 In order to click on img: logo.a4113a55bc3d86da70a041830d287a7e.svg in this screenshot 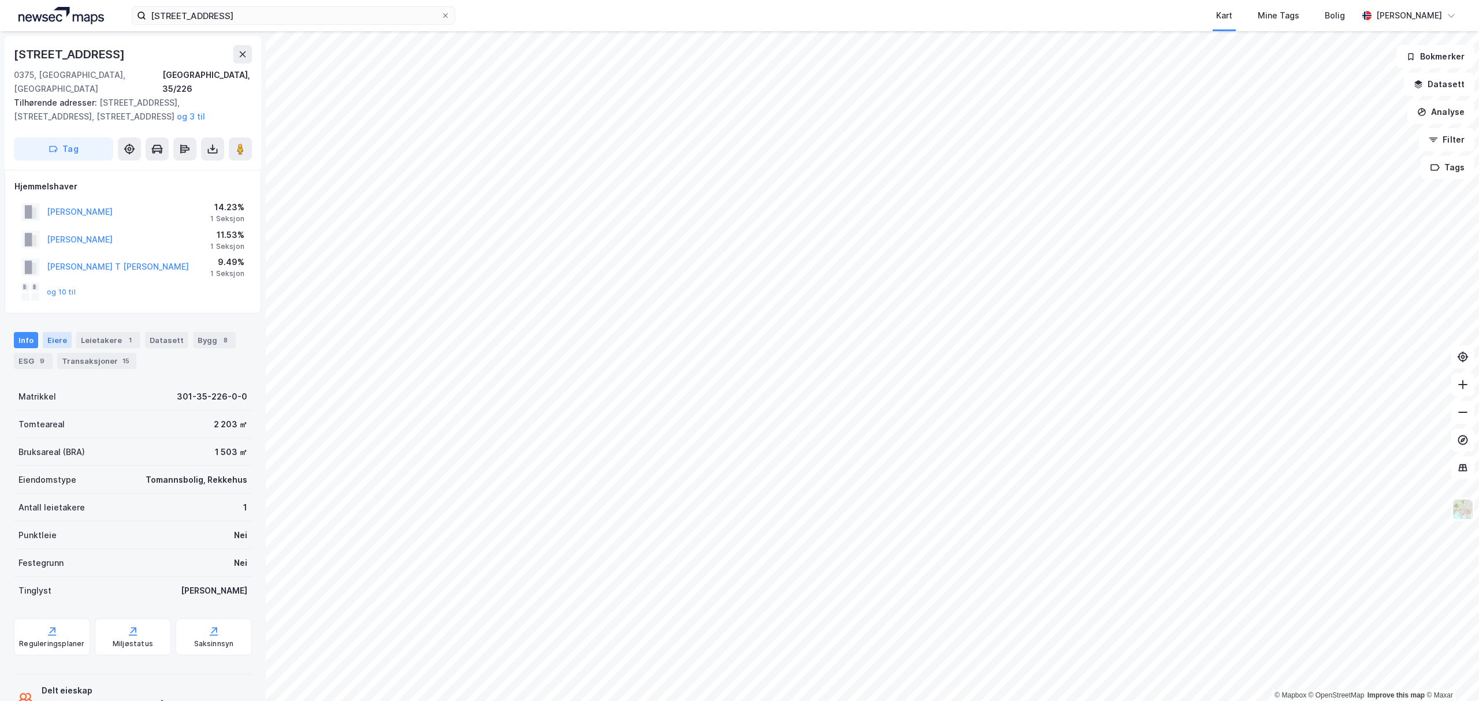, I will do `click(61, 16)`.